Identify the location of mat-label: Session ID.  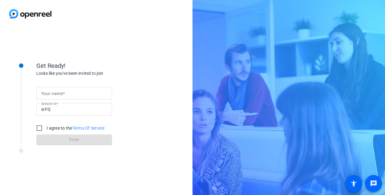
(49, 103).